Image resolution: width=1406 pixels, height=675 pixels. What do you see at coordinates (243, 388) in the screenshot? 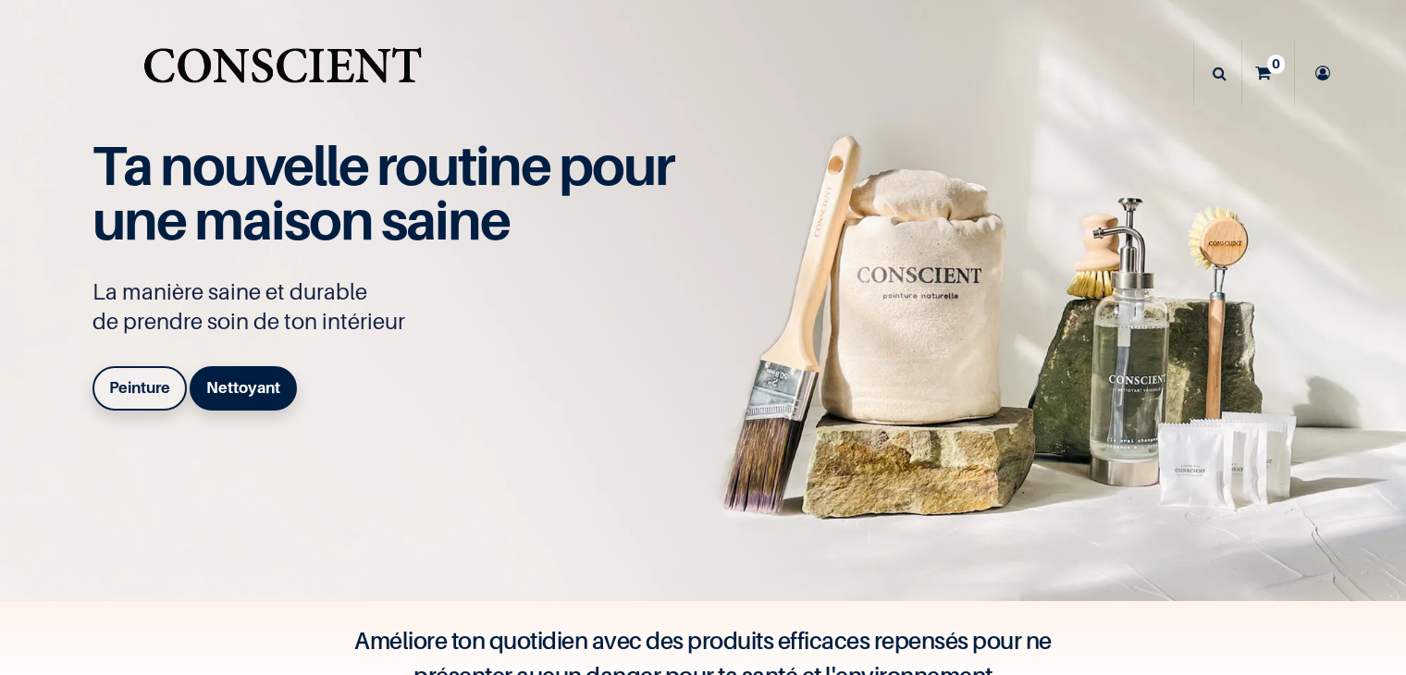
I see `b: Nettoyant` at bounding box center [243, 388].